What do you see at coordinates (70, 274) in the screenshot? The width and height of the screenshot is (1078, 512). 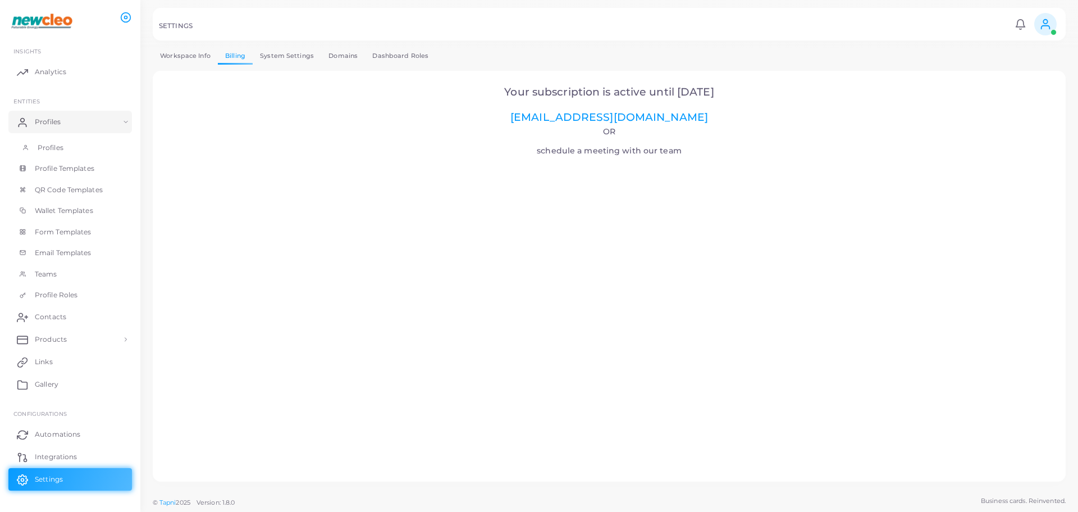 I see `a: Teams` at bounding box center [70, 274].